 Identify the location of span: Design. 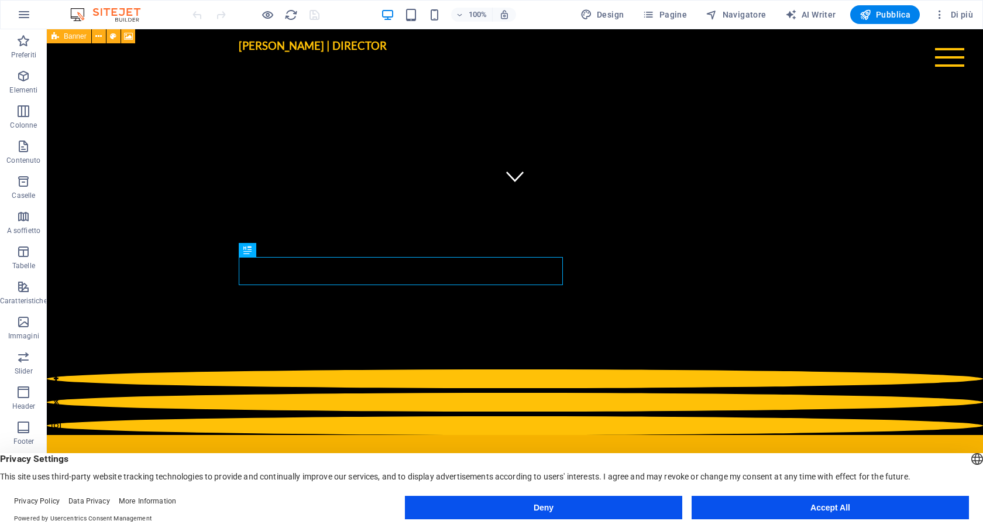
(602, 15).